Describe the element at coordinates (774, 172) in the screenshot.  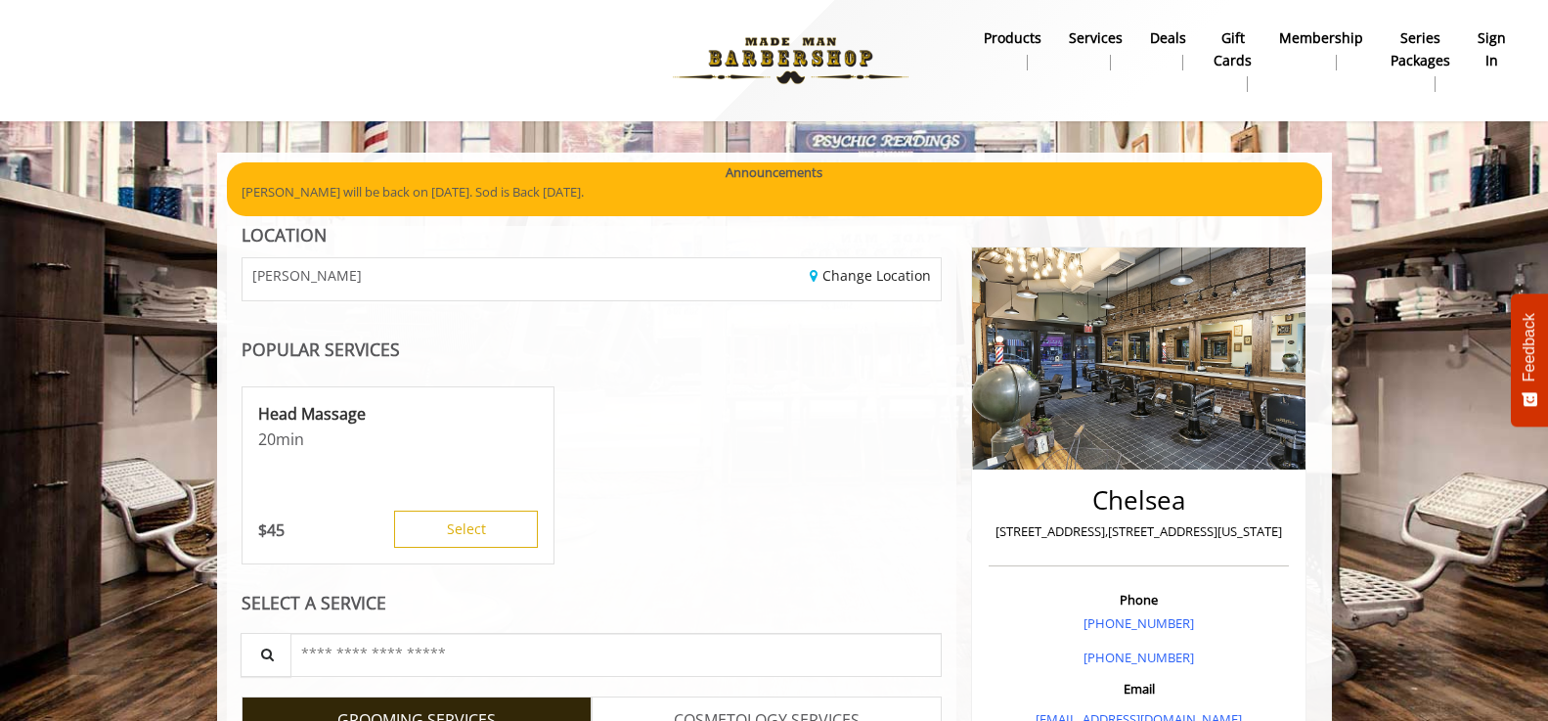
I see `b: Announcements` at that location.